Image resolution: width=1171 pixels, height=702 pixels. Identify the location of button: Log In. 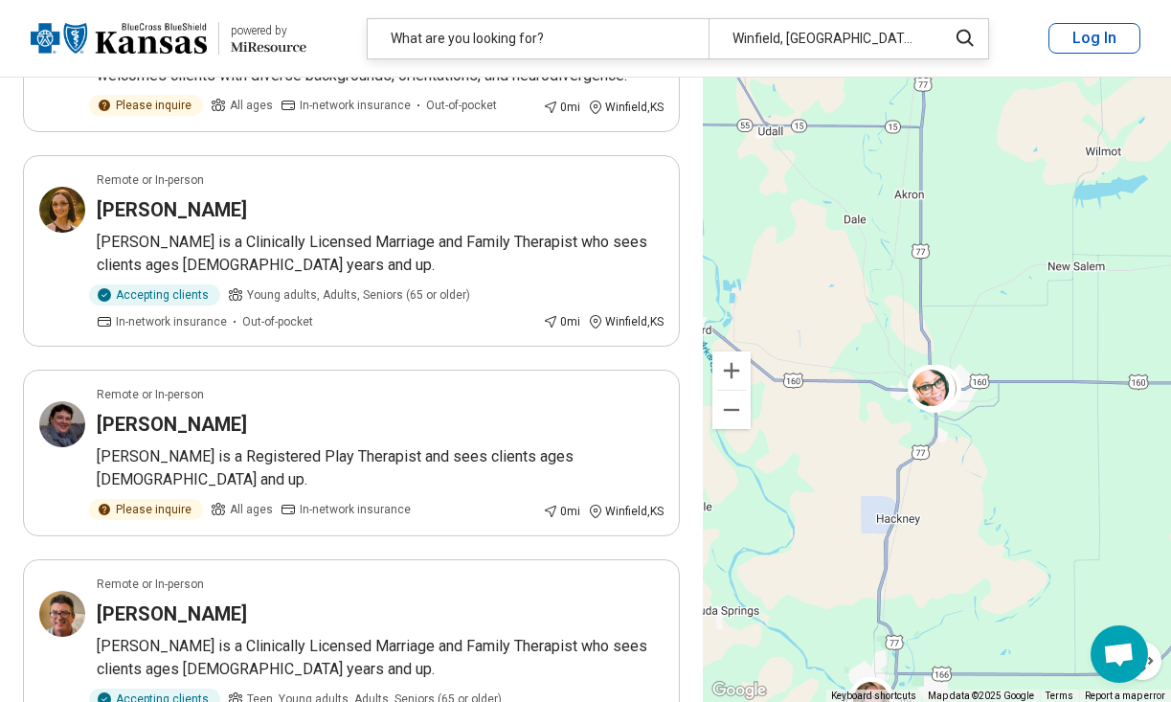
(1094, 38).